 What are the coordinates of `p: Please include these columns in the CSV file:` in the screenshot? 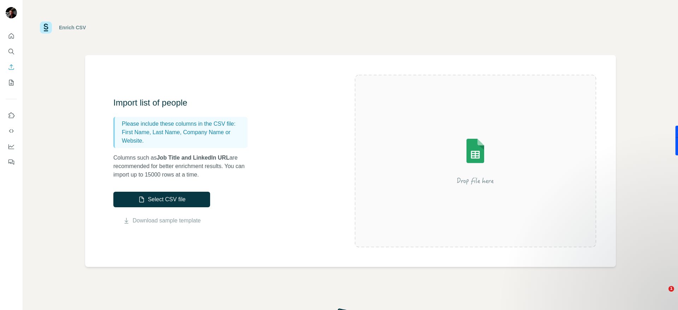 It's located at (183, 124).